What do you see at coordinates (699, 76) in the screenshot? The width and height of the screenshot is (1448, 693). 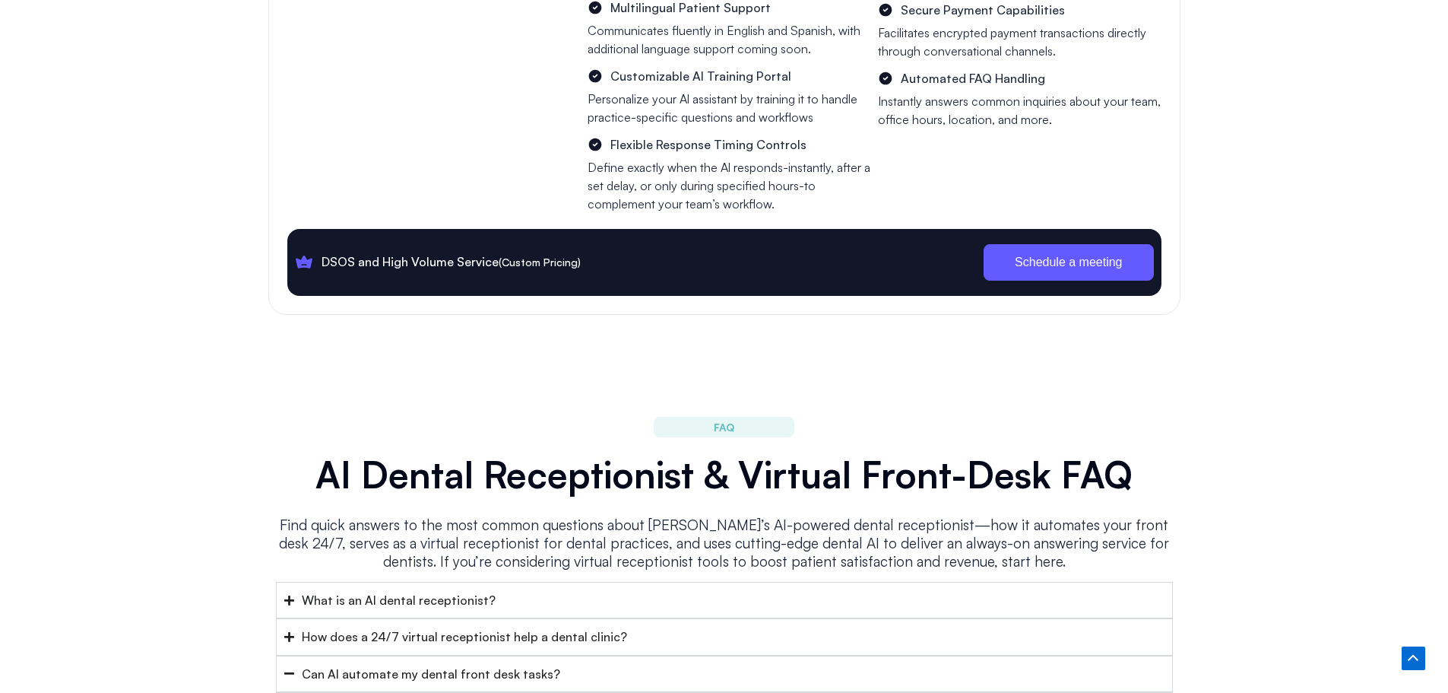 I see `span: Customizable Al Training Portal` at bounding box center [699, 76].